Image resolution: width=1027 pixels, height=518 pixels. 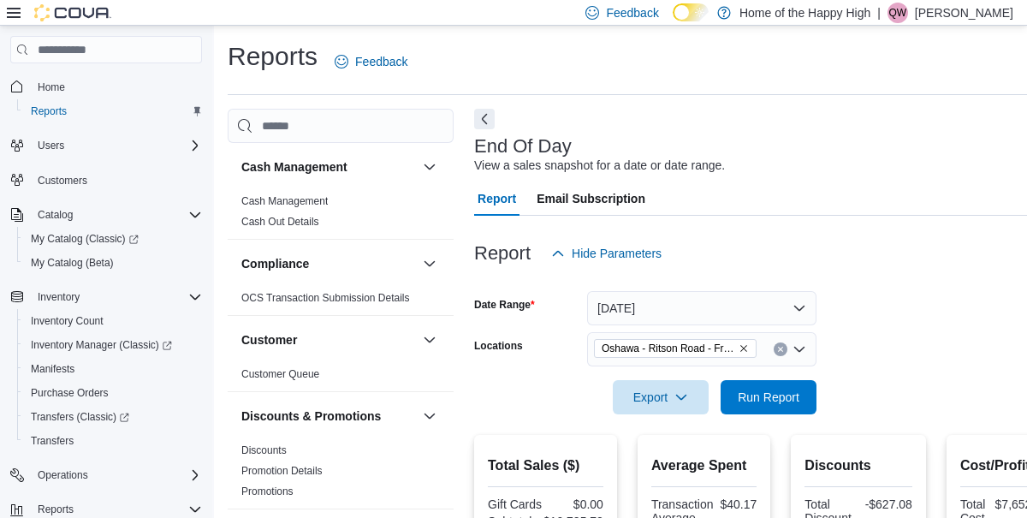 I want to click on span: Promotion Details, so click(x=281, y=471).